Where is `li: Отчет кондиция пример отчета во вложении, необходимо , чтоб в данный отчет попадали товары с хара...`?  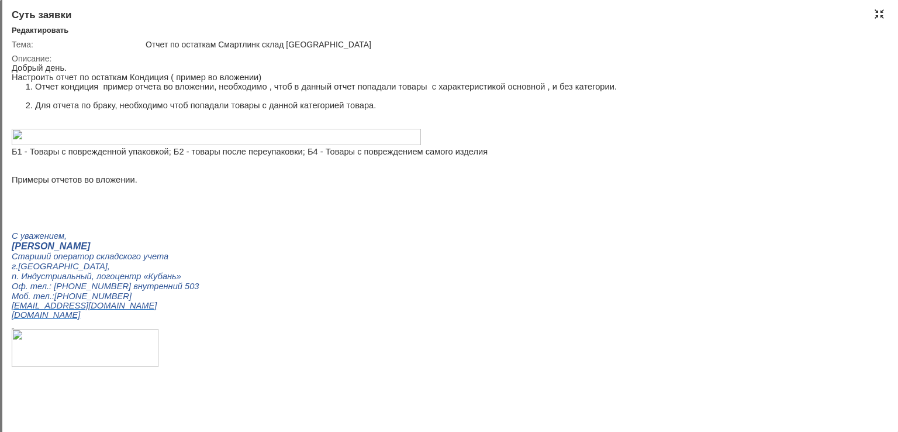 li: Отчет кондиция пример отчета во вложении, необходимо , чтоб в данный отчет попадали товары с хара... is located at coordinates (314, 23).